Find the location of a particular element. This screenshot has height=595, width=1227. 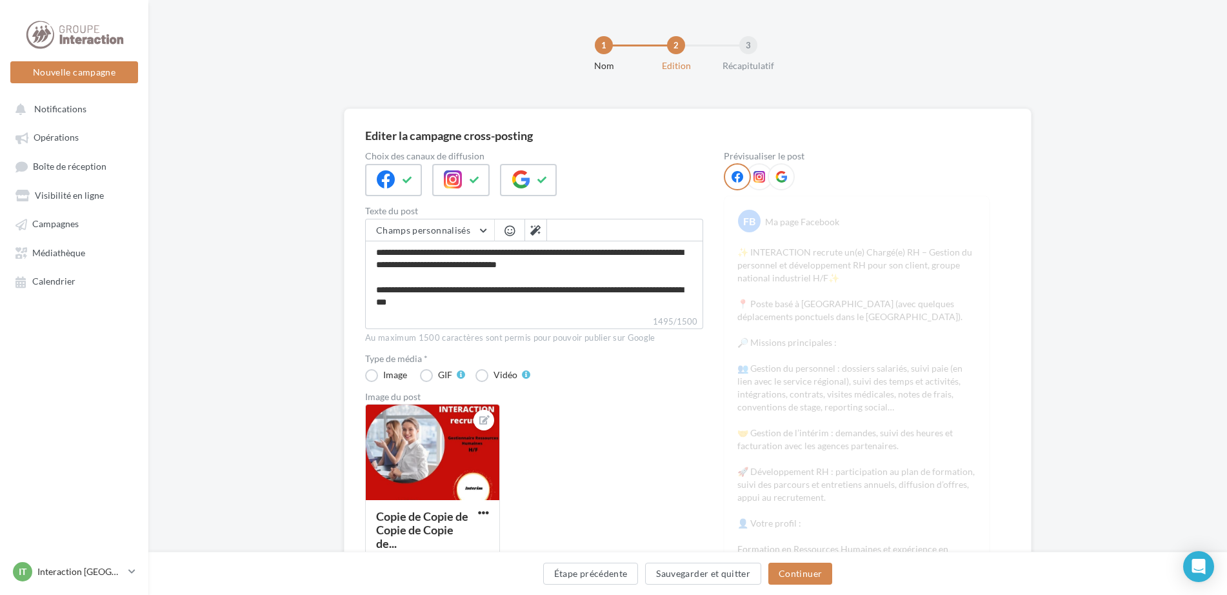

a: Médiathèque is located at coordinates (74, 252).